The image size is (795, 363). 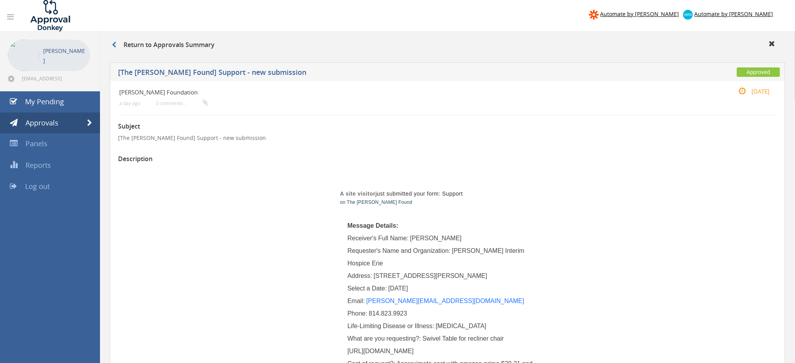 What do you see at coordinates (401, 194) in the screenshot?
I see `span: just submitted your form: Support` at bounding box center [401, 194].